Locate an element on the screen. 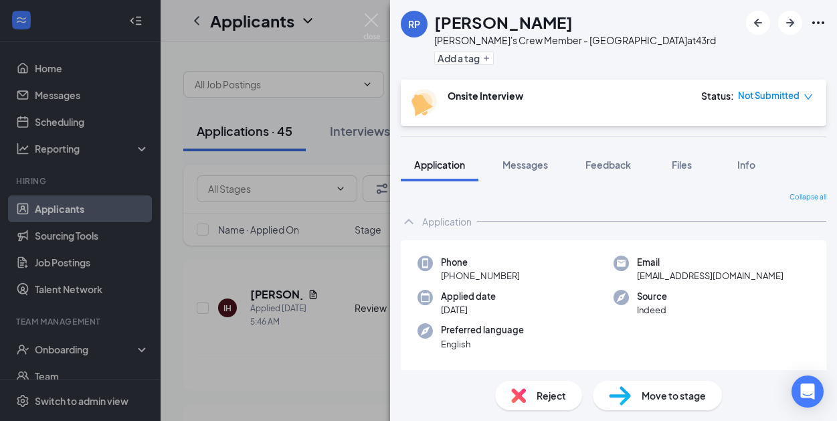 The image size is (837, 421). span: Application is located at coordinates (439, 165).